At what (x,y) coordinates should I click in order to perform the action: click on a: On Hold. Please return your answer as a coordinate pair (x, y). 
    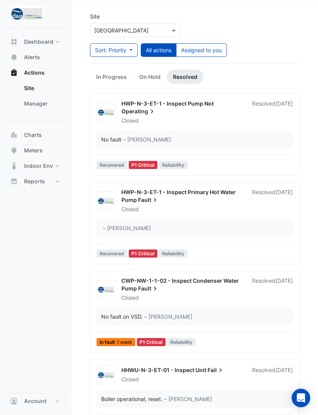
    Looking at the image, I should click on (149, 77).